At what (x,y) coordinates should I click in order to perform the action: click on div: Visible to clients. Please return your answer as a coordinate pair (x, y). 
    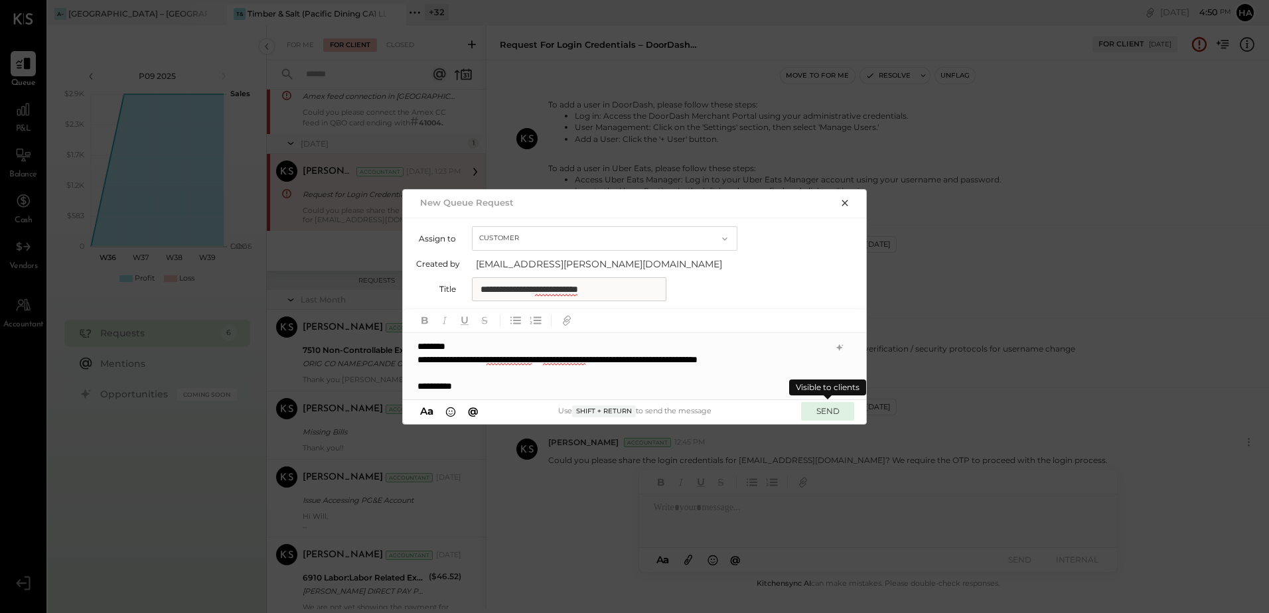
    Looking at the image, I should click on (827, 387).